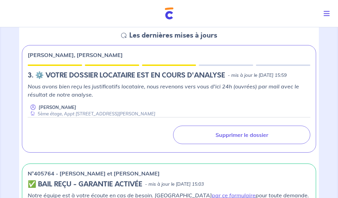  I want to click on p: Supprimer le dossier, so click(242, 135).